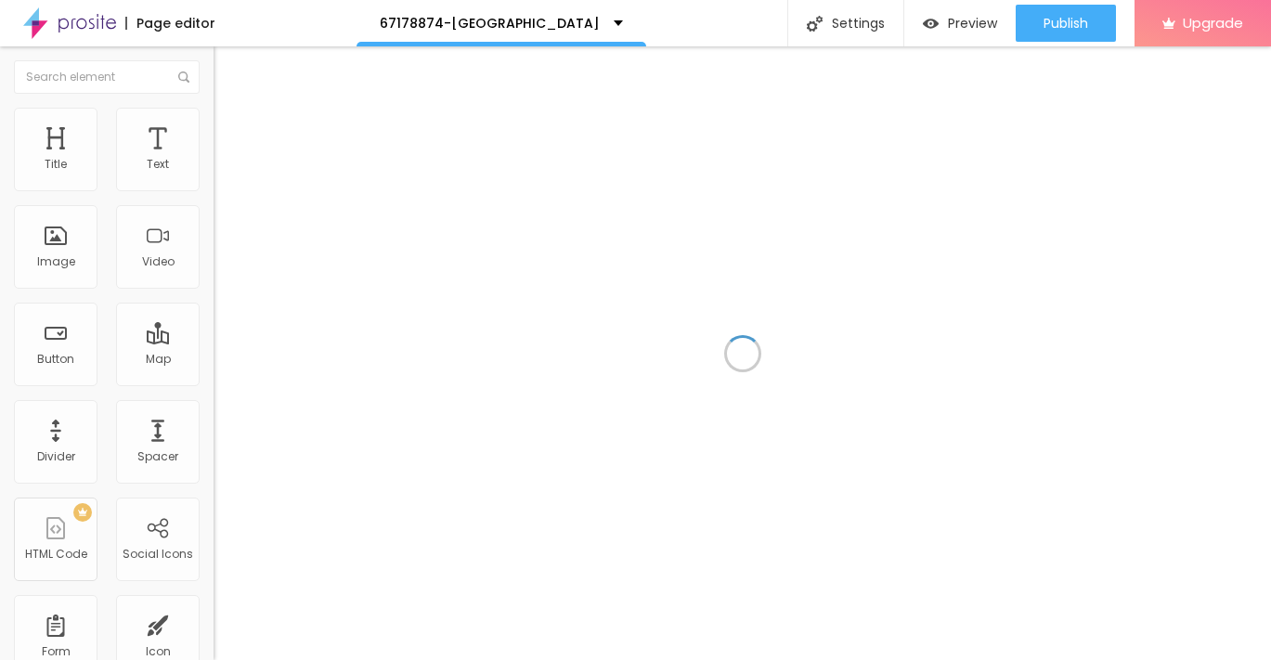 The image size is (1271, 660). What do you see at coordinates (960, 23) in the screenshot?
I see `button: Preview` at bounding box center [960, 23].